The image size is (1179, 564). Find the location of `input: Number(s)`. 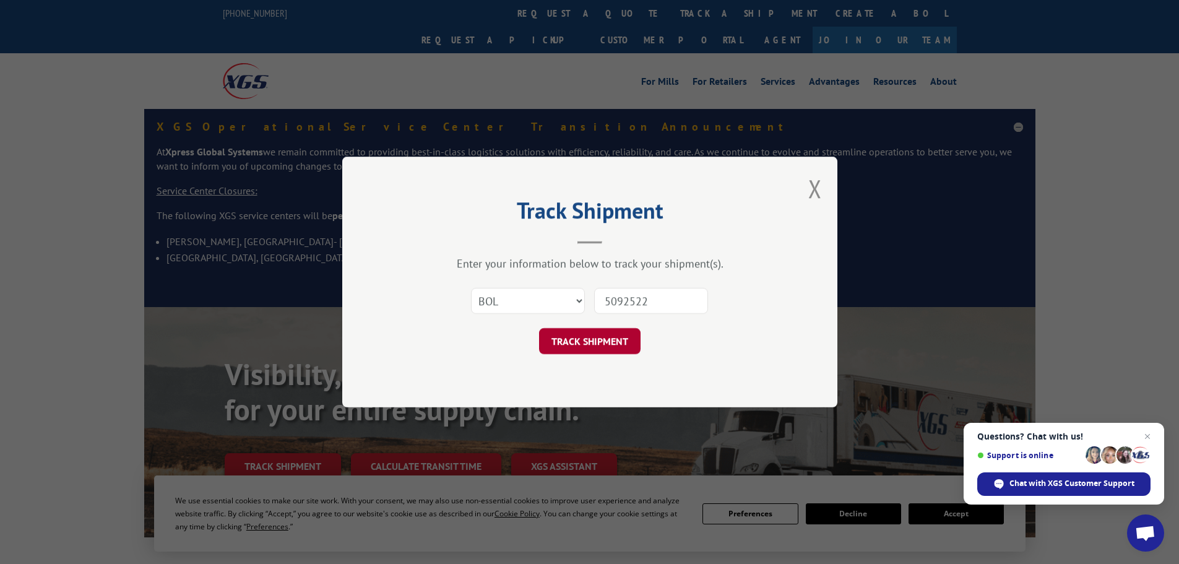

input: Number(s) is located at coordinates (651, 301).